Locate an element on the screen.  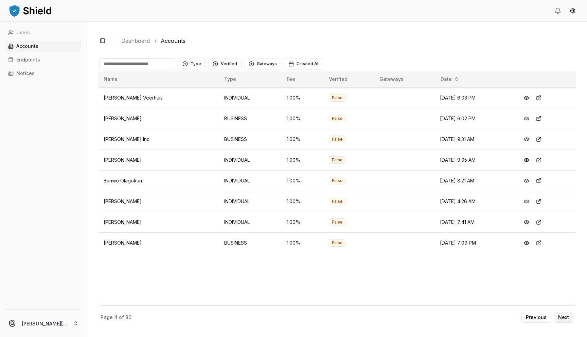
nav: breadcrumb is located at coordinates (346, 41).